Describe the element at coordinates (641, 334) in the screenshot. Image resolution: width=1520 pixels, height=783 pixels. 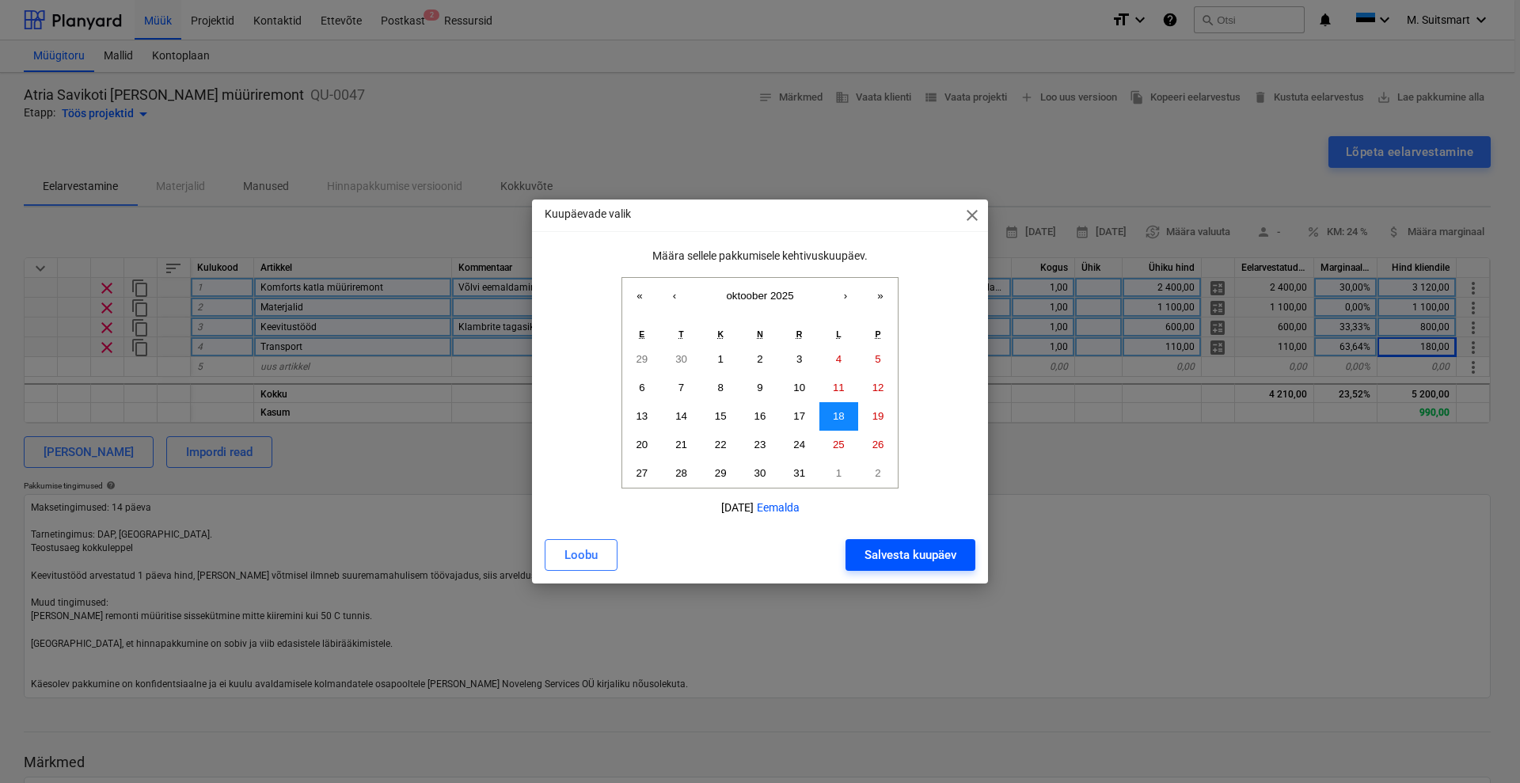
I see `abbr: esmaspäev` at that location.